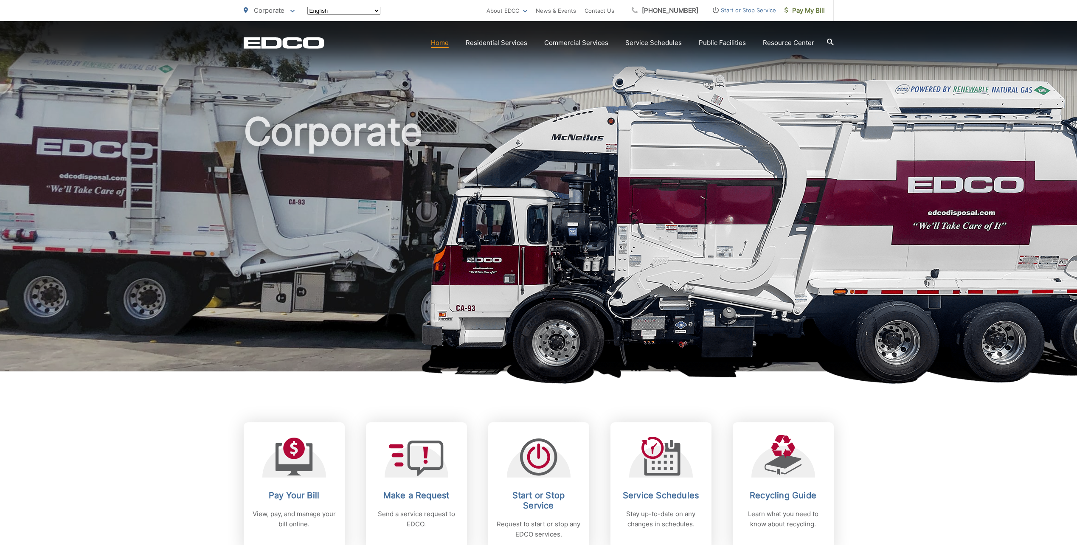 The width and height of the screenshot is (1077, 545). I want to click on a: Resource Center, so click(788, 43).